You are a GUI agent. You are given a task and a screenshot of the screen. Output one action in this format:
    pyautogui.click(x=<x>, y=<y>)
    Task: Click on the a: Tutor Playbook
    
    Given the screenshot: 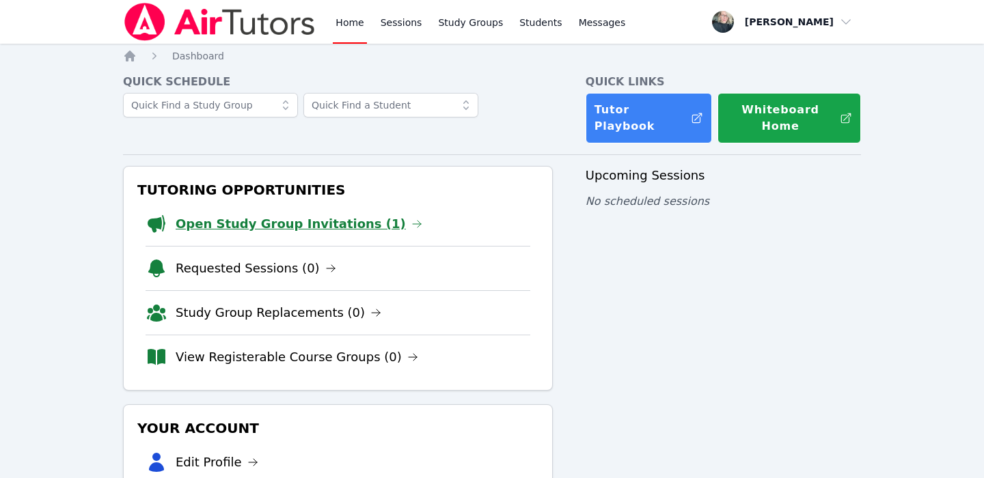 What is the action you would take?
    pyautogui.click(x=649, y=118)
    